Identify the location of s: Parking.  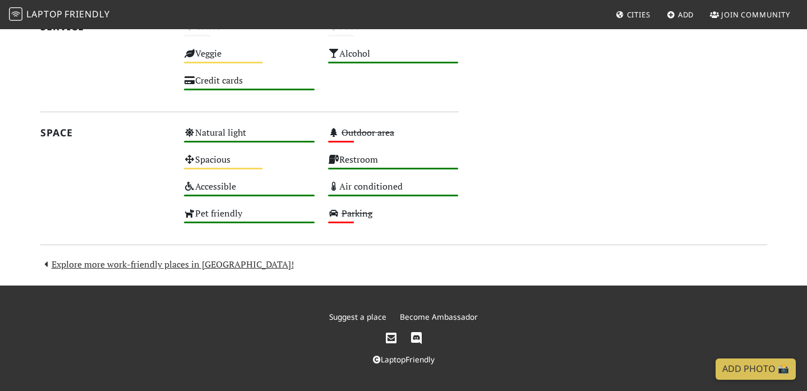
(357, 213).